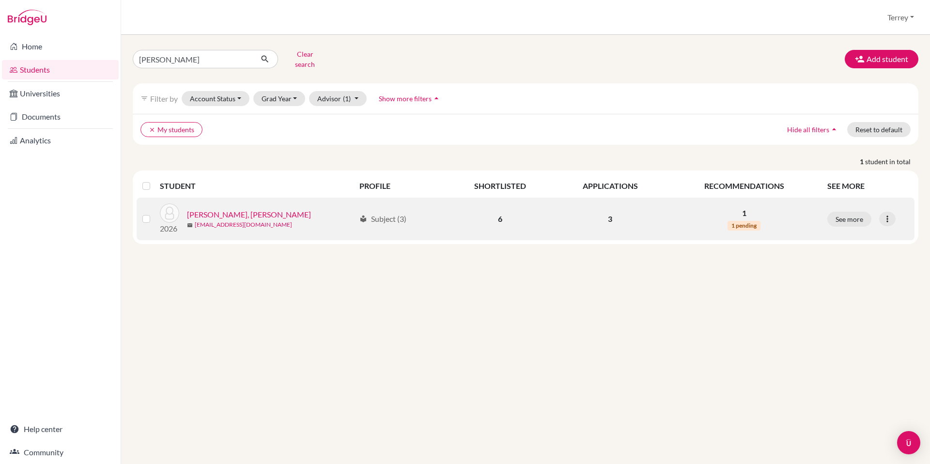  What do you see at coordinates (338, 98) in the screenshot?
I see `button: Advisor(1)` at bounding box center [338, 98].